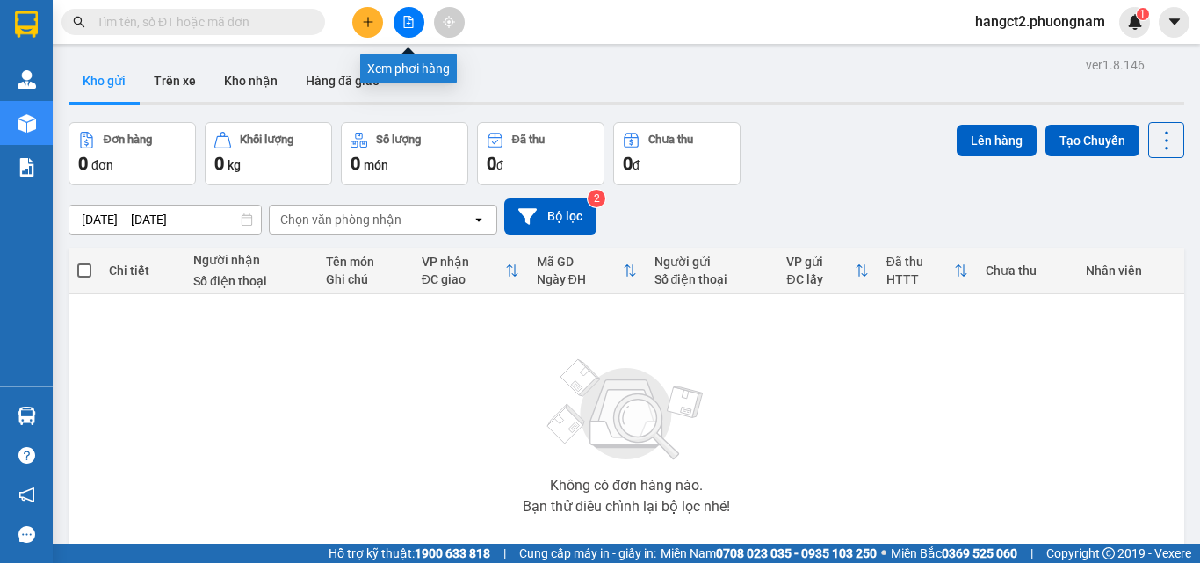  I want to click on button: plus, so click(367, 22).